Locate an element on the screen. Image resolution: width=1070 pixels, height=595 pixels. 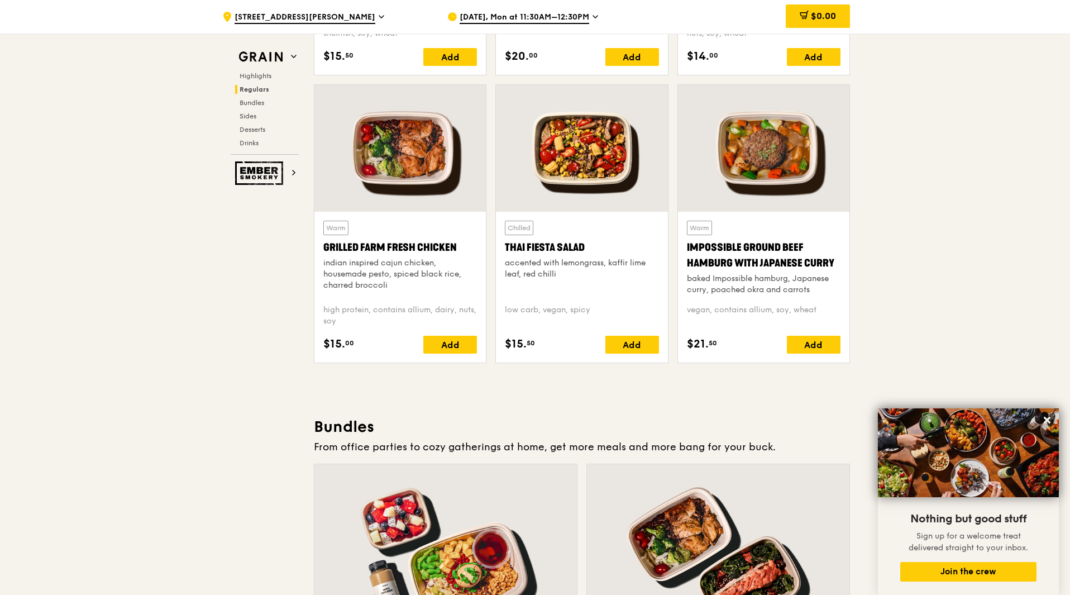
img: DSC07876-Edit02-Large.jpeg is located at coordinates (968, 452).